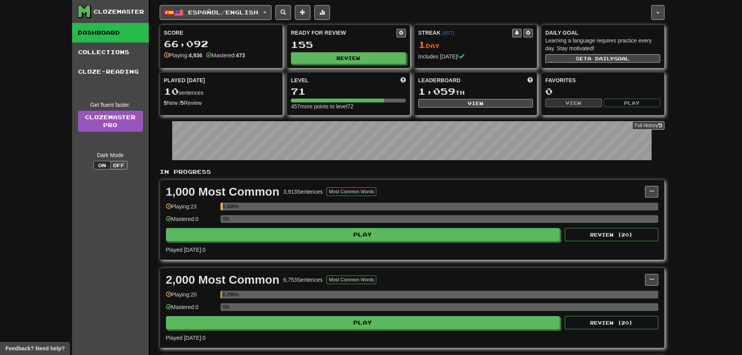 The image size is (742, 355). I want to click on button: On, so click(102, 165).